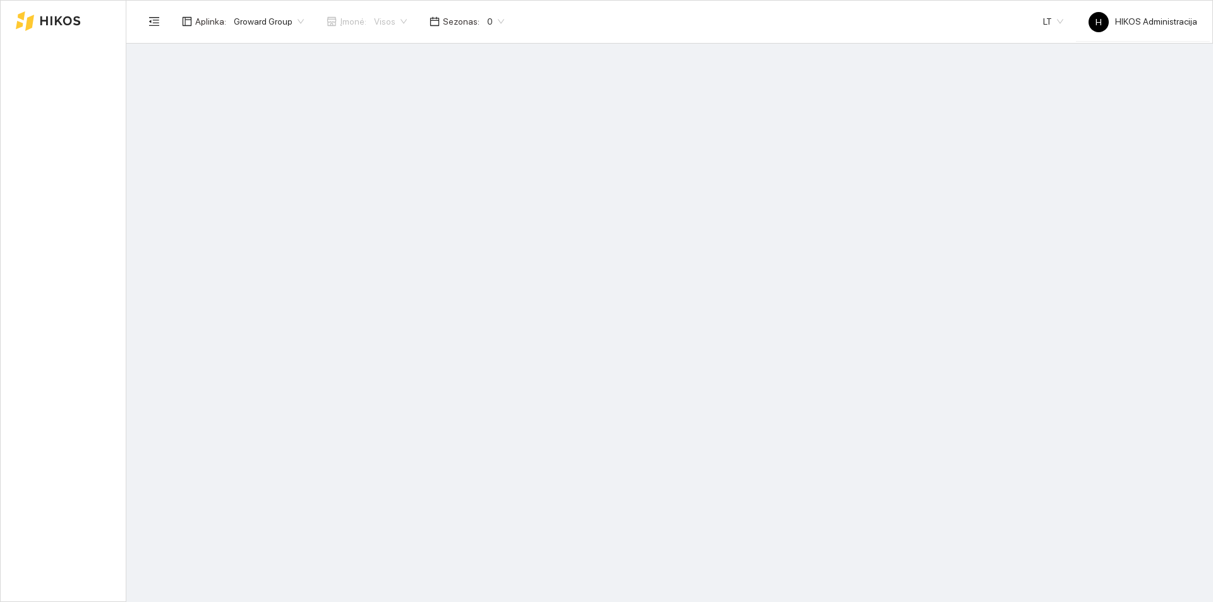  Describe the element at coordinates (1099, 22) in the screenshot. I see `span: H` at that location.